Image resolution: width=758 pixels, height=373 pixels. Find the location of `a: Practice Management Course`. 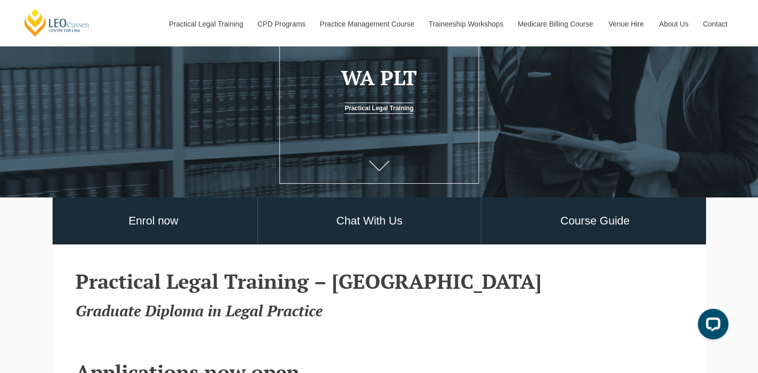

a: Practice Management Course is located at coordinates (367, 24).